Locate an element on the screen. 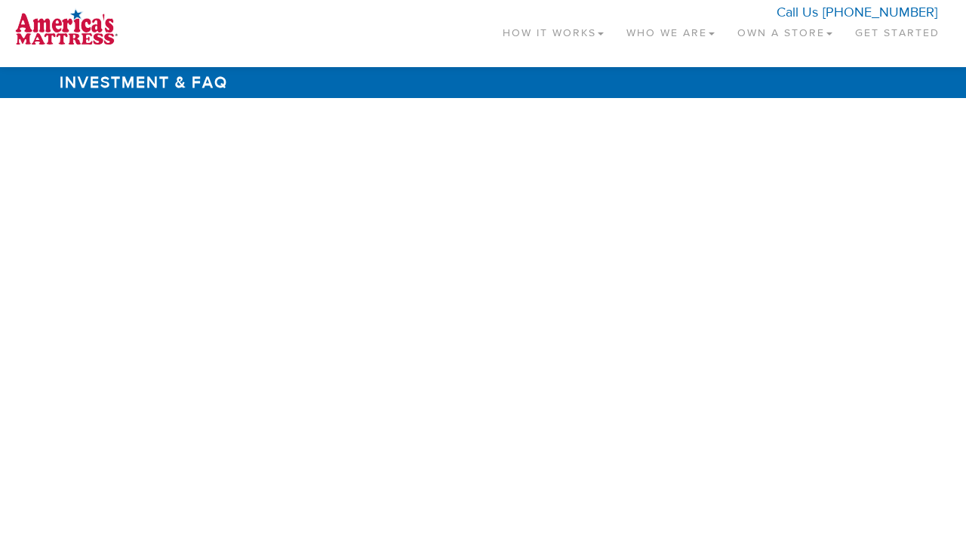 This screenshot has height=543, width=966. a: Own a Store is located at coordinates (785, 29).